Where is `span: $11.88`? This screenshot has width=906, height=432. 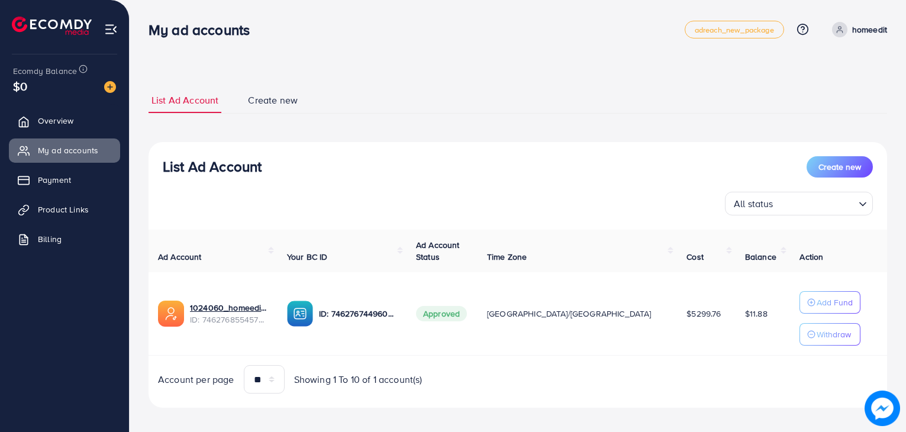 span: $11.88 is located at coordinates (756, 314).